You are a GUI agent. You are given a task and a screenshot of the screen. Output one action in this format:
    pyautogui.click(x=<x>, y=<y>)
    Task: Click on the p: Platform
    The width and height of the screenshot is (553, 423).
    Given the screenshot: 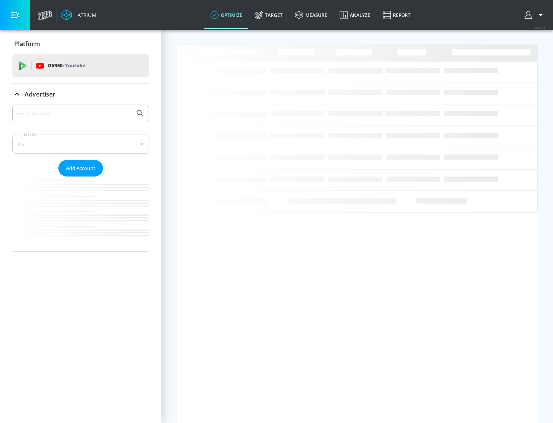 What is the action you would take?
    pyautogui.click(x=27, y=44)
    